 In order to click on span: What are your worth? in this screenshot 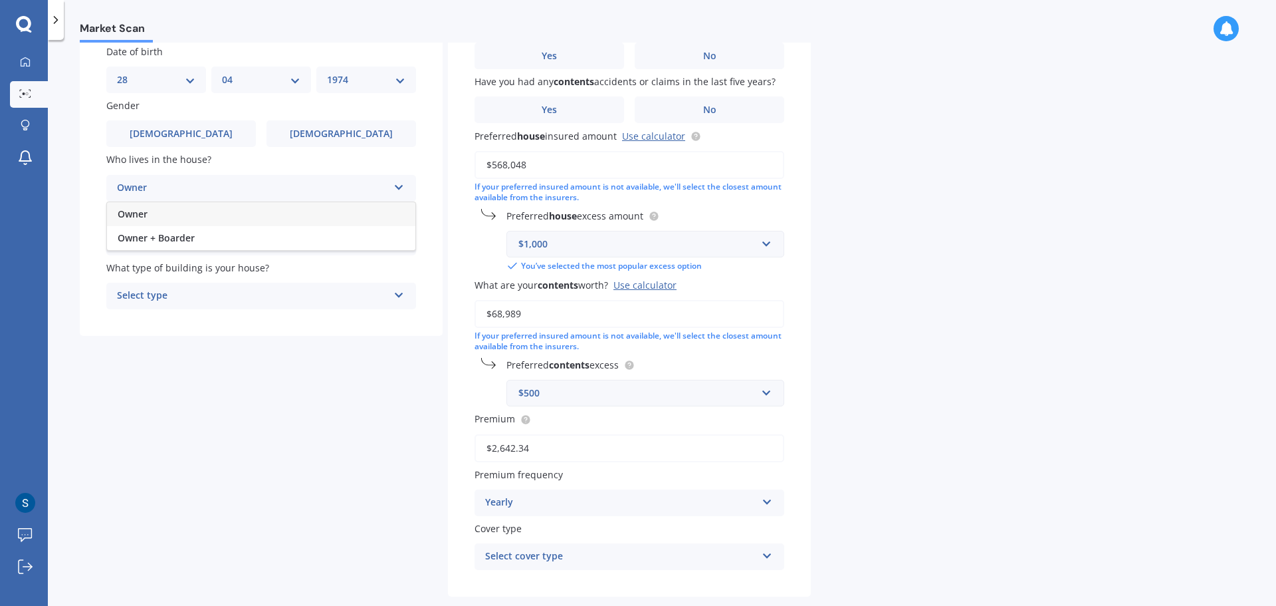, I will do `click(541, 285)`.